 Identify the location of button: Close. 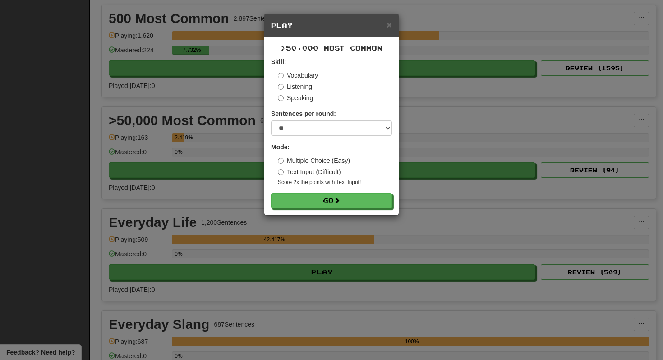
(389, 24).